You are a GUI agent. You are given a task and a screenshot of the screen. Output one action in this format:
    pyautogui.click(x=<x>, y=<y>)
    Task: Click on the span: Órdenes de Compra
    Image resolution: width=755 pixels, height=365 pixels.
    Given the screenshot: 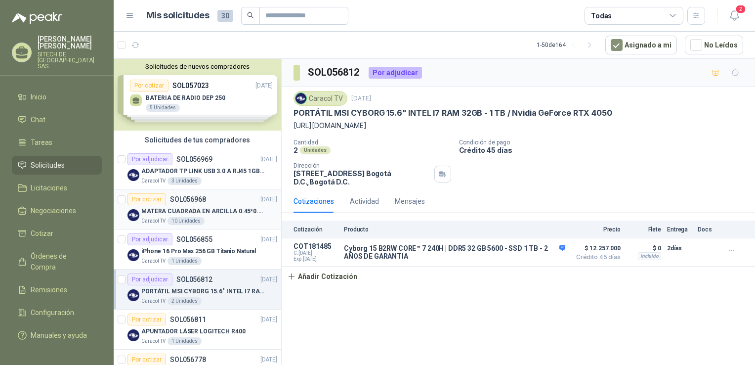 What is the action you would take?
    pyautogui.click(x=61, y=262)
    